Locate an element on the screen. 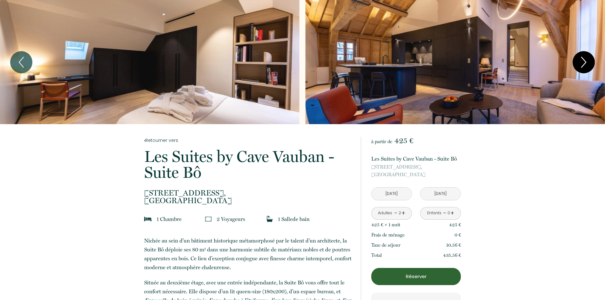 The width and height of the screenshot is (605, 300). span: 425 € is located at coordinates (404, 141).